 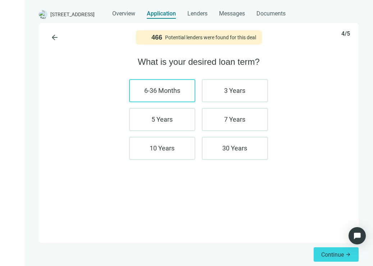 What do you see at coordinates (162, 148) in the screenshot?
I see `label: 10 Years` at bounding box center [162, 148].